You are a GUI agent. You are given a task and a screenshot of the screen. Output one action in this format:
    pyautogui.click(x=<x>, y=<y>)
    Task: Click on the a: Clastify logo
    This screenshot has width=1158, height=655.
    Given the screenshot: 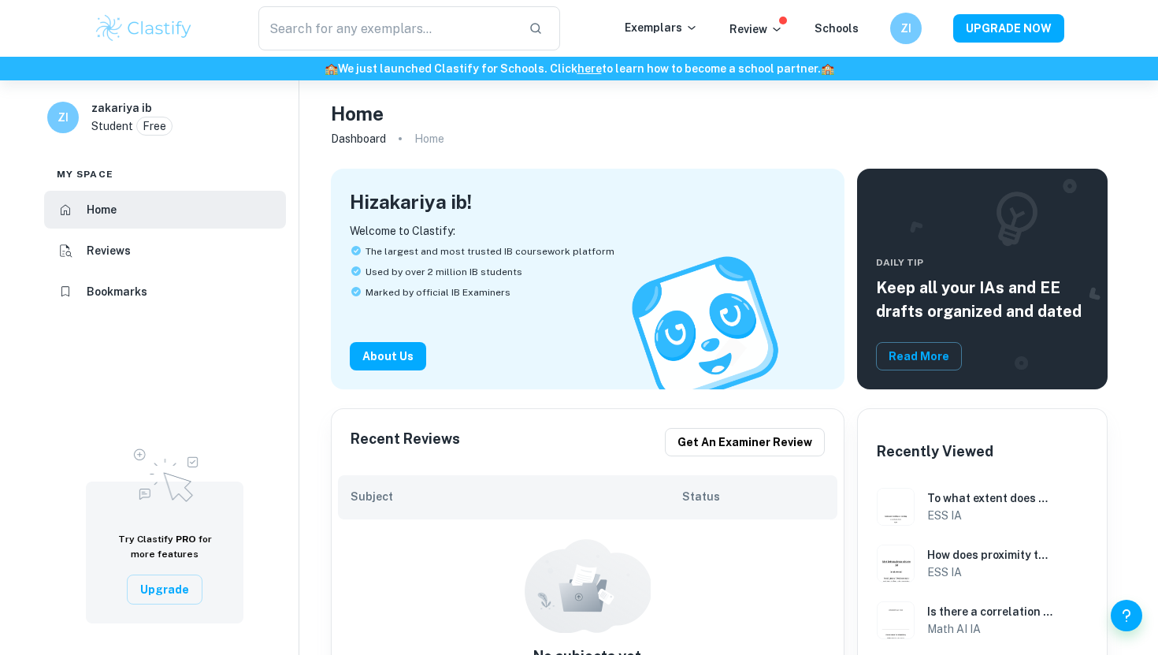 What is the action you would take?
    pyautogui.click(x=143, y=28)
    